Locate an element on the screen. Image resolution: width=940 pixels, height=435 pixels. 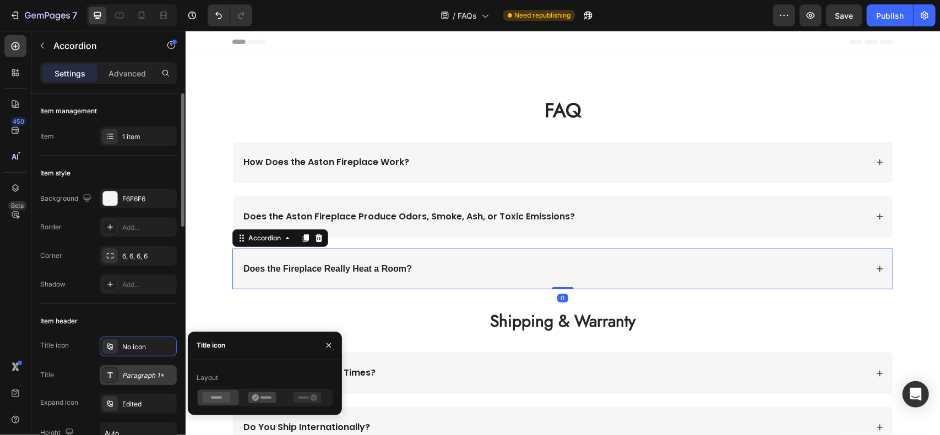
span: Save is located at coordinates (844, 15).